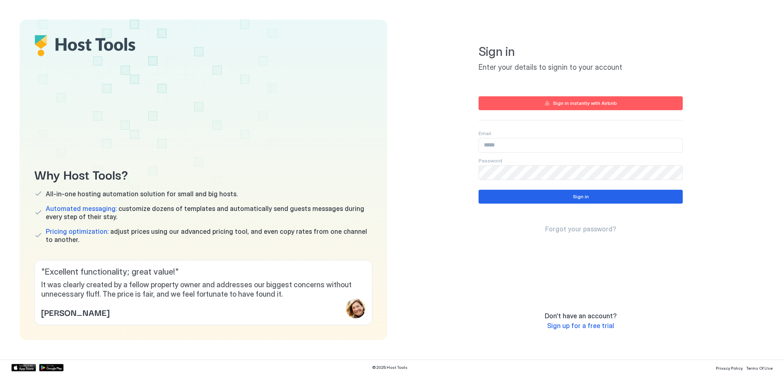 The image size is (784, 375). I want to click on span: " Excellent functionality; great value! ", so click(203, 272).